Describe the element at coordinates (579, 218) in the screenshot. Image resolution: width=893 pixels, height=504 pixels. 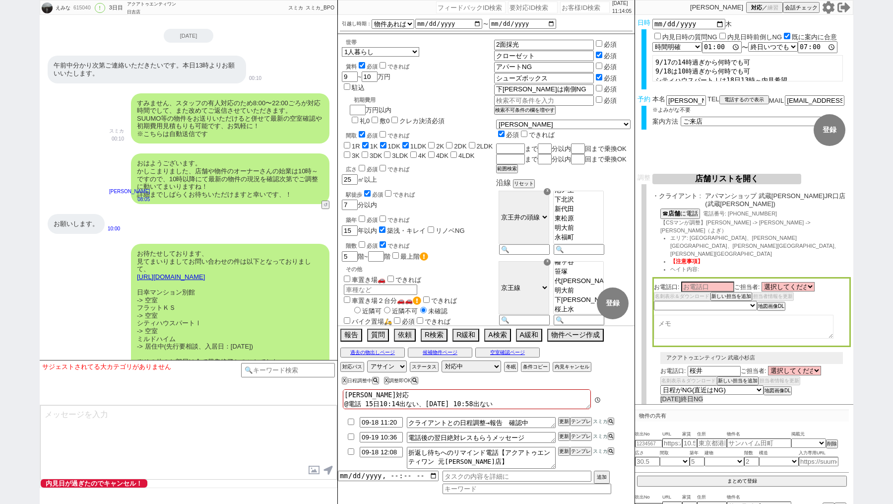
I see `option: 東松原` at that location.